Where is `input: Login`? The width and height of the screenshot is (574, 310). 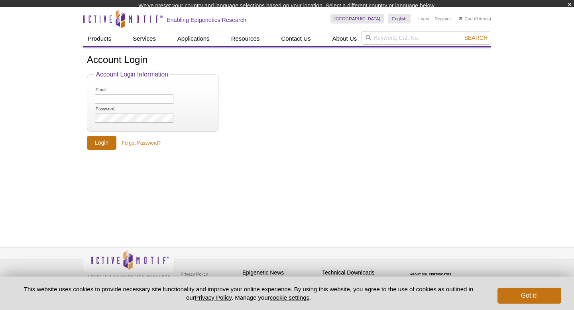 input: Login is located at coordinates (102, 143).